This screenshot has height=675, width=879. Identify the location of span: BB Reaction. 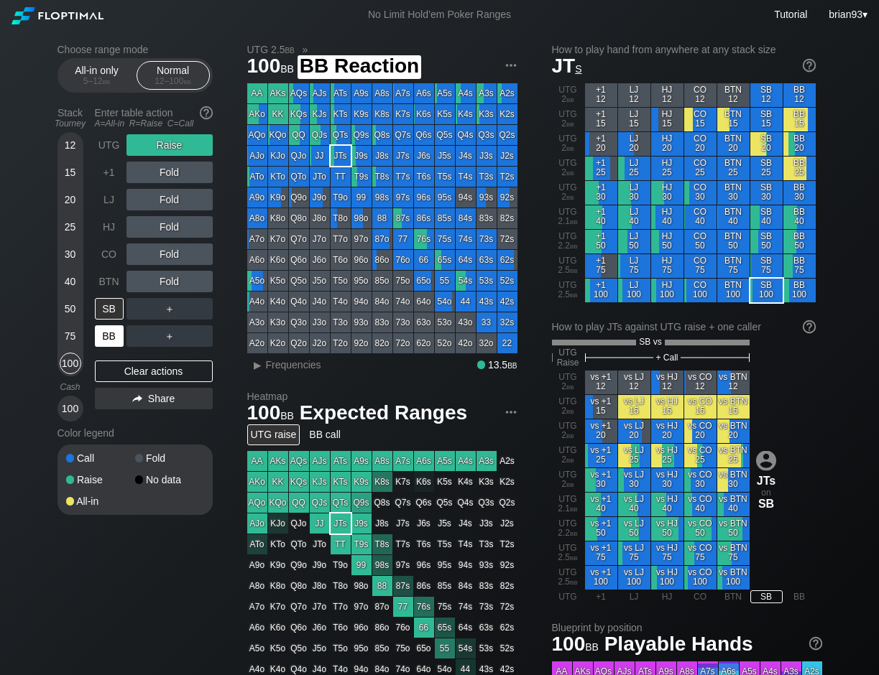
(359, 67).